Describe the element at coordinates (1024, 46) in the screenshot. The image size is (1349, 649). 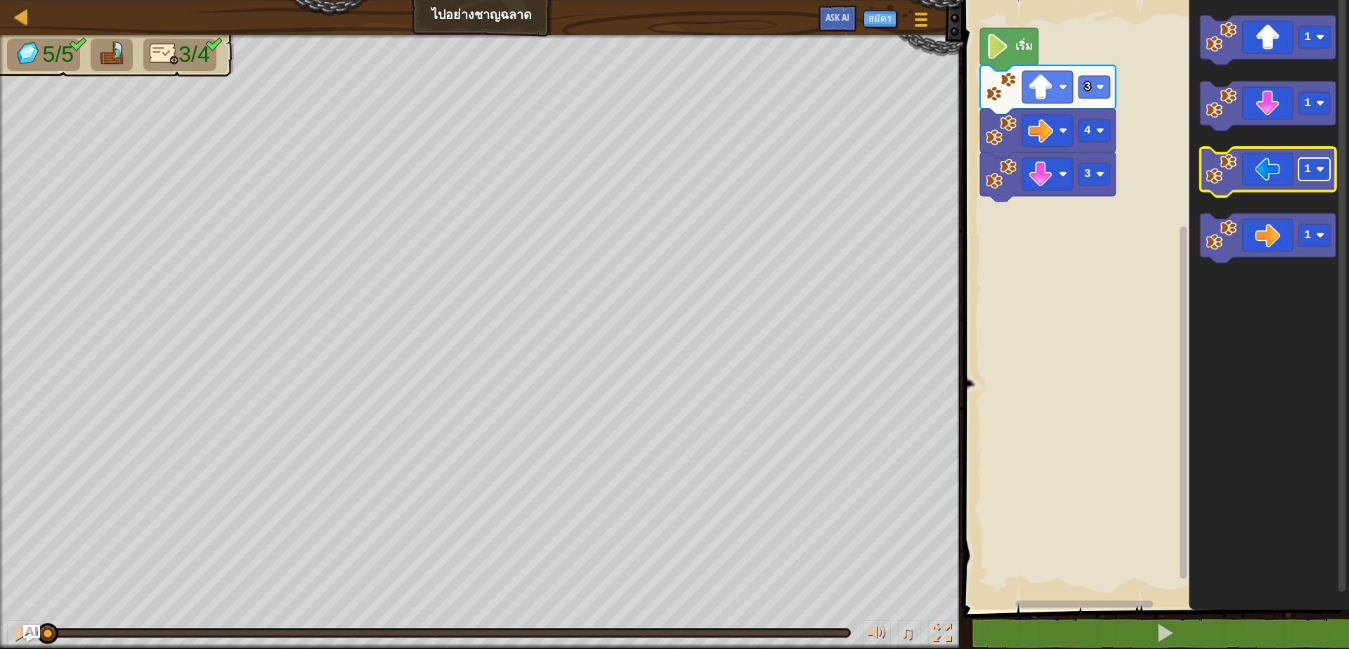
I see `text: เริ่ม` at that location.